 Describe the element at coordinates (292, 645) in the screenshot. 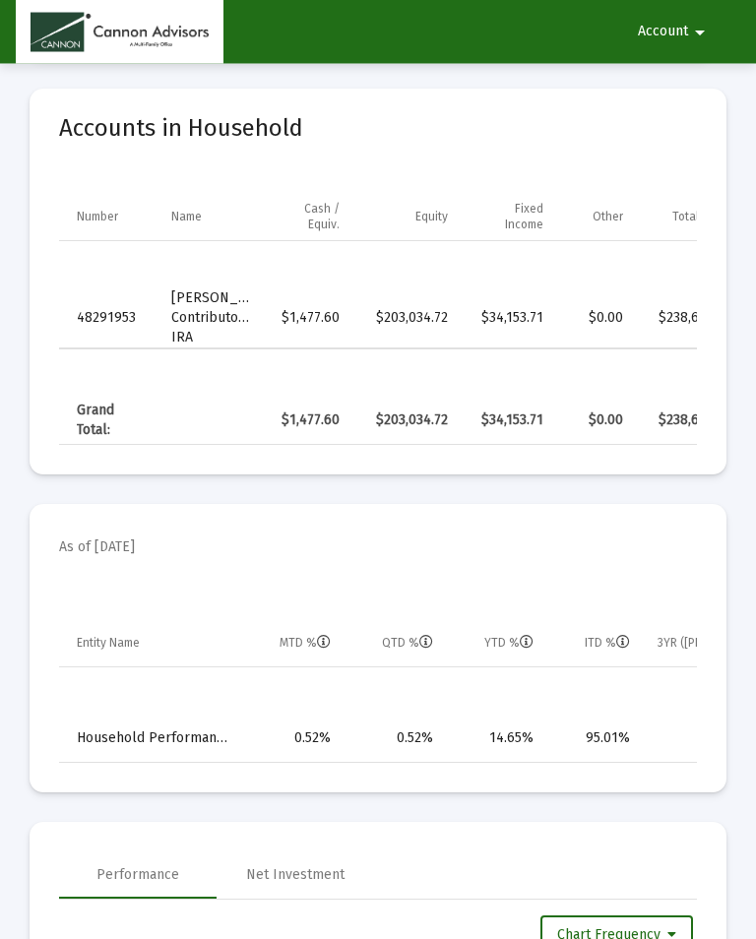

I see `td: Column MTD %` at that location.